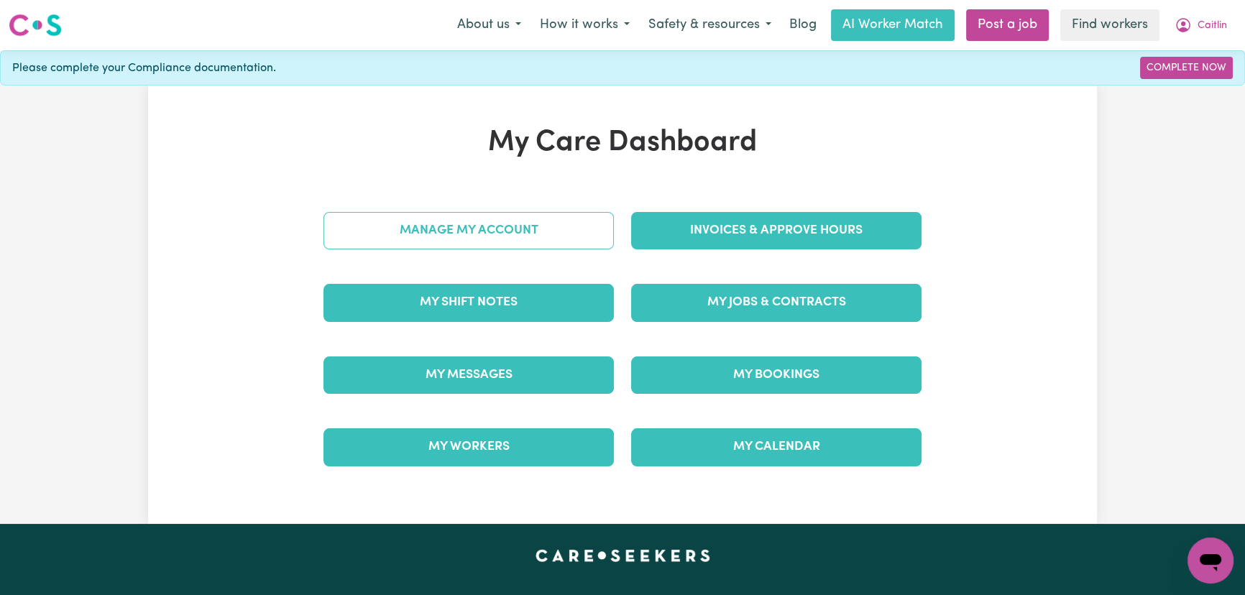 The height and width of the screenshot is (595, 1245). What do you see at coordinates (1201, 25) in the screenshot?
I see `button: My Account` at bounding box center [1201, 25].